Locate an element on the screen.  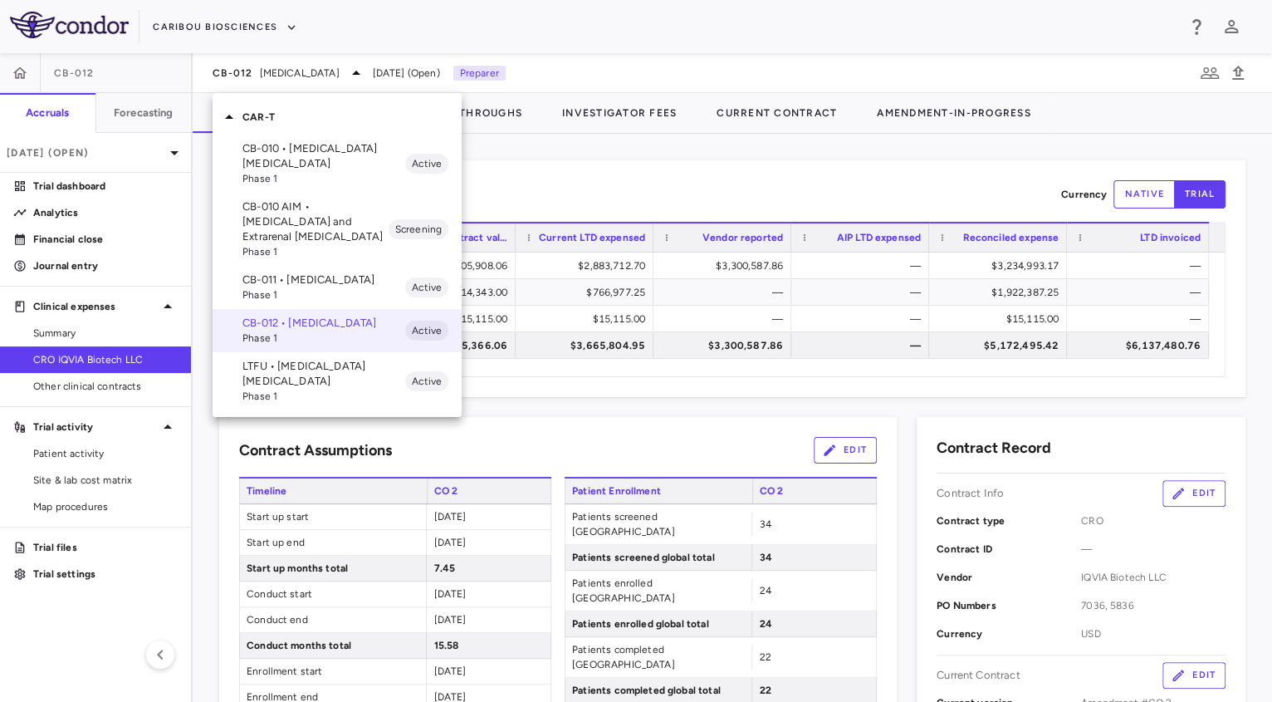
p: CAR-T is located at coordinates (352, 117).